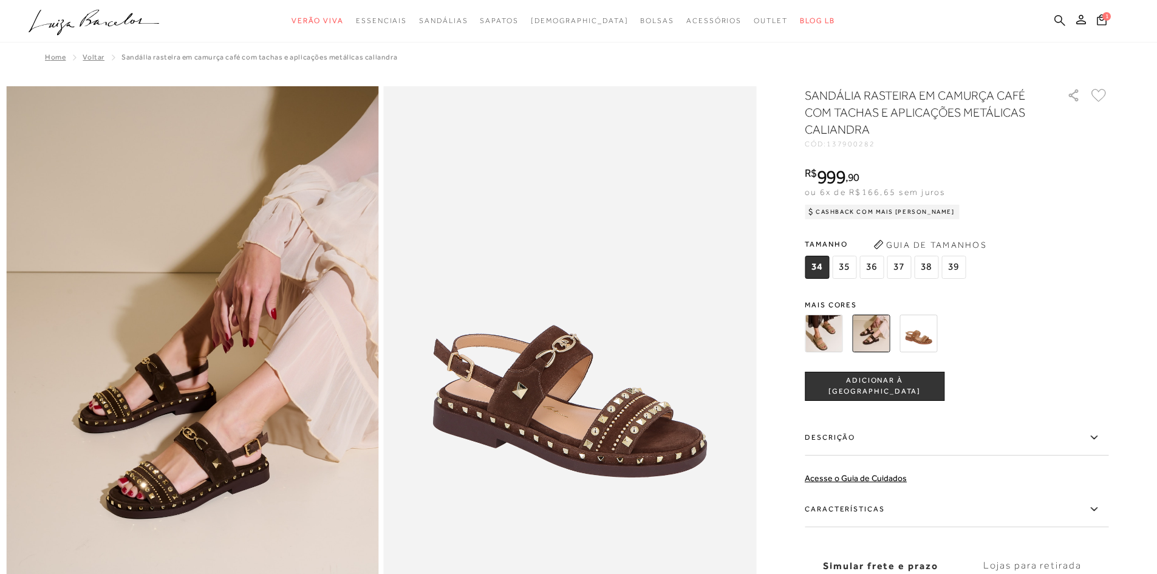  I want to click on button: Guia de Tamanhos, so click(930, 245).